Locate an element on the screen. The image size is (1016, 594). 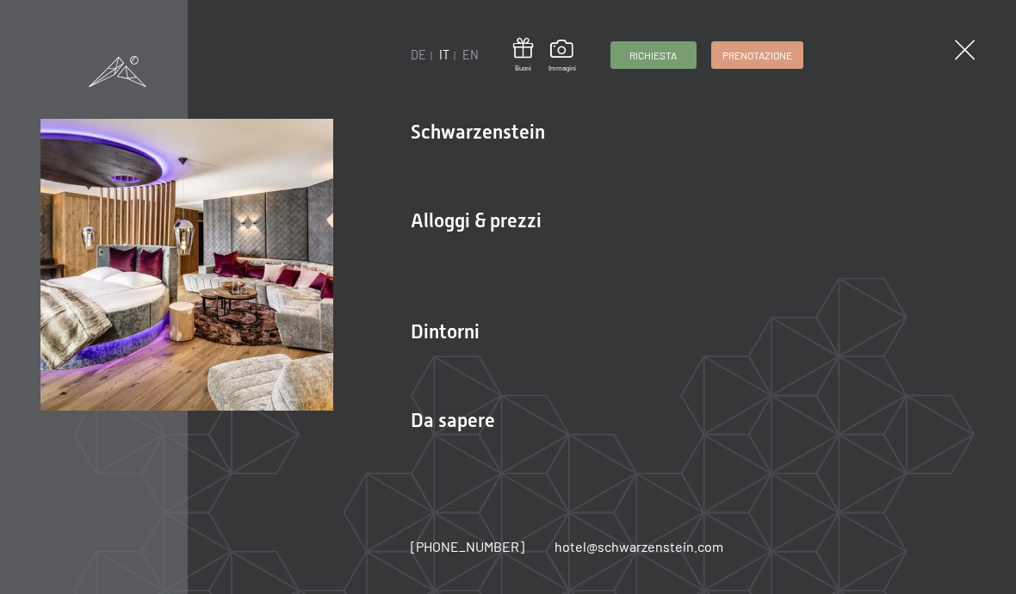
span: Buoni is located at coordinates (523, 68).